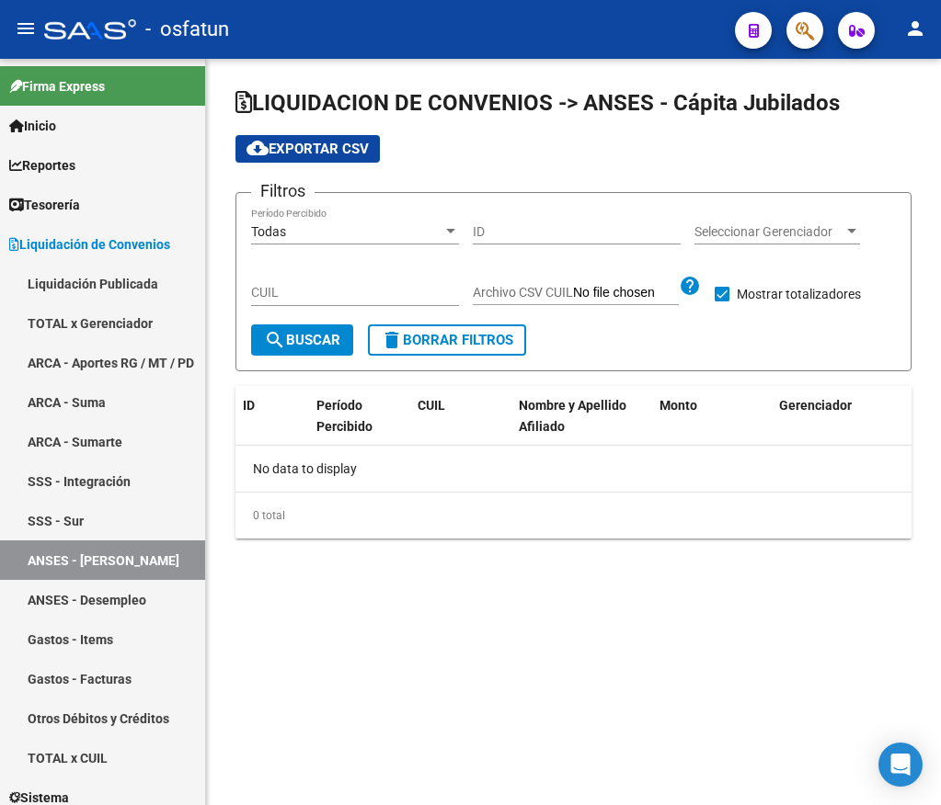 The image size is (941, 805). I want to click on span: Liquidación de Convenios, so click(89, 245).